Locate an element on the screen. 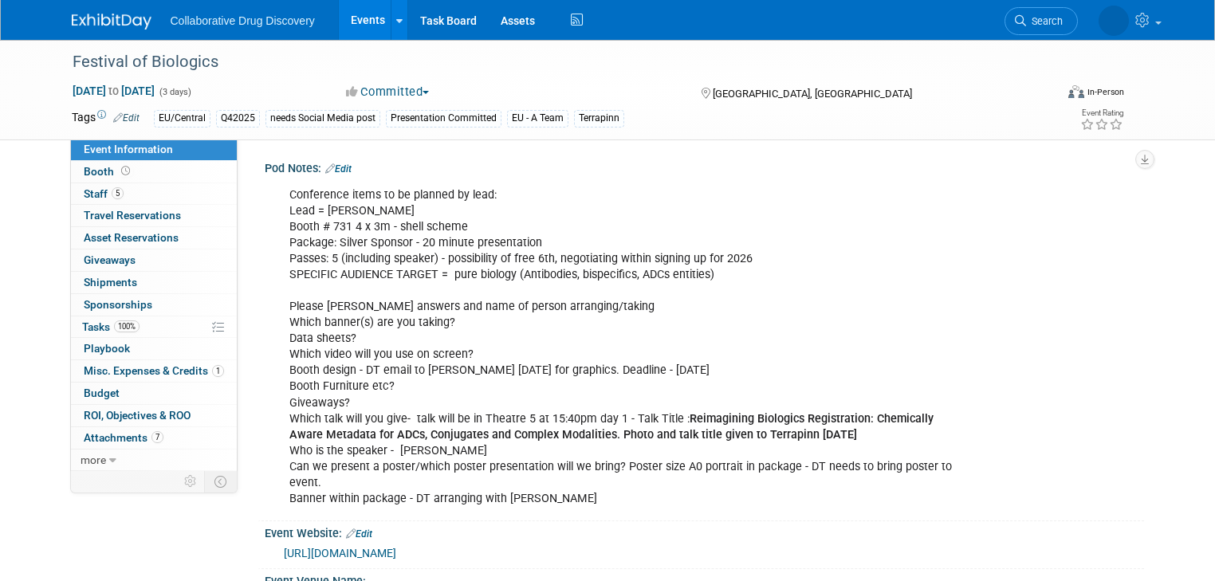 The width and height of the screenshot is (1215, 581). img: ExhibitDay is located at coordinates (112, 22).